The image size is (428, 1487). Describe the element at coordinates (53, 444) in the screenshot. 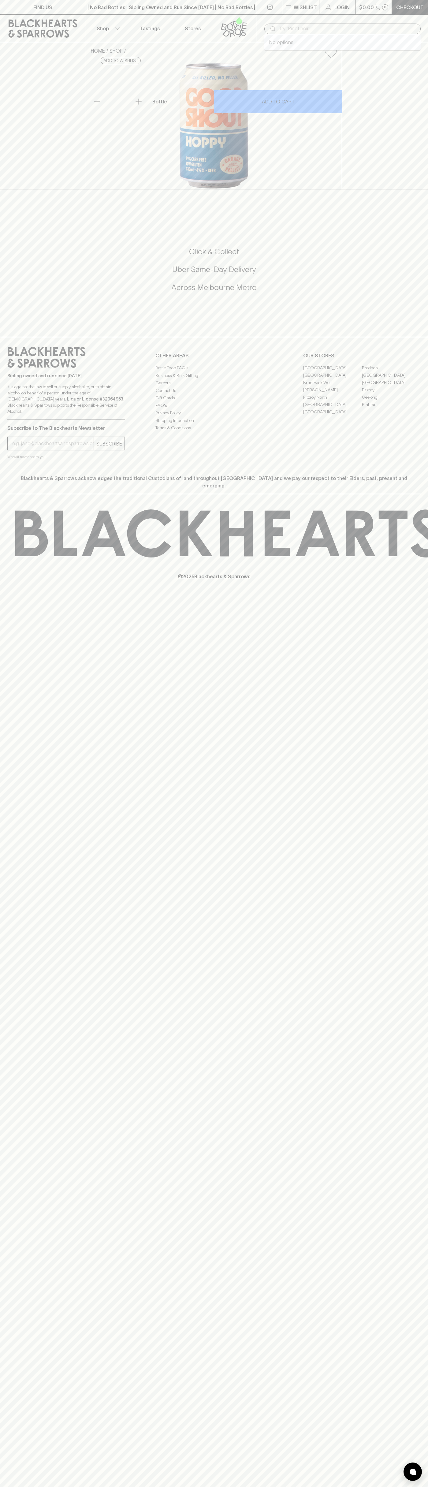

I see `input: e.g. jane@blackheartsandsparrows.com.au` at that location.